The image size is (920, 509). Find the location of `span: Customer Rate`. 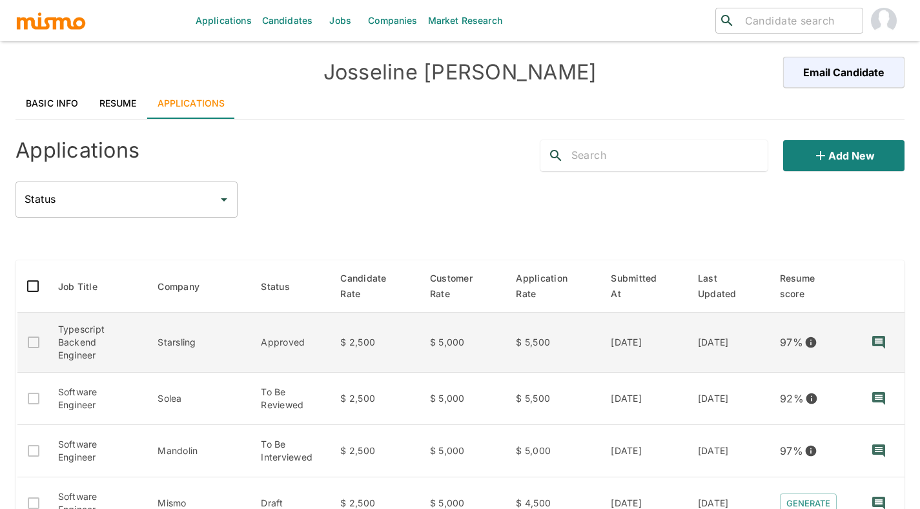

span: Customer Rate is located at coordinates (462, 286).